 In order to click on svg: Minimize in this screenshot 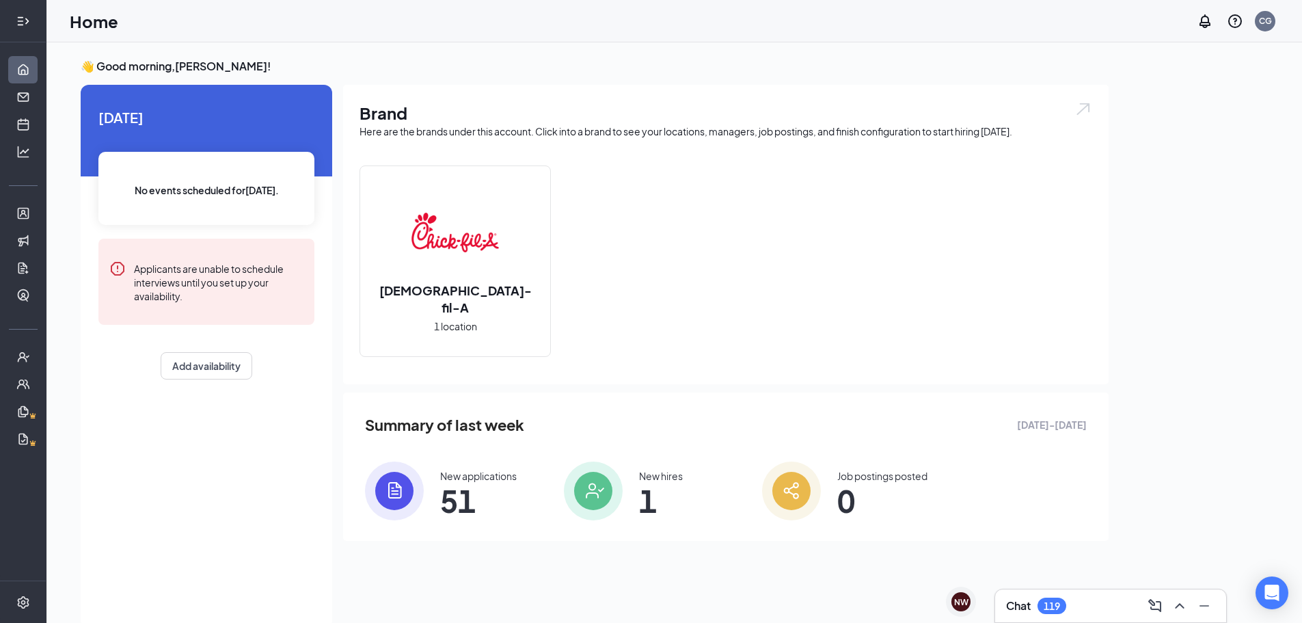, I will do `click(1204, 605)`.